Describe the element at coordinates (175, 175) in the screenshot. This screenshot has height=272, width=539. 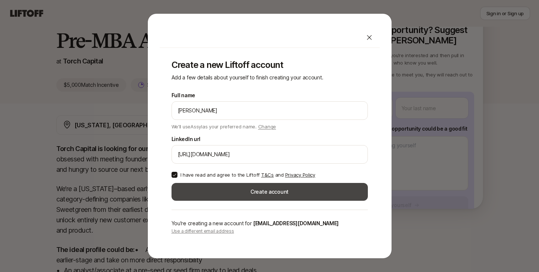
I see `button: I have read and agree to the Liftoff T&Cs and Privacy Policy` at that location.